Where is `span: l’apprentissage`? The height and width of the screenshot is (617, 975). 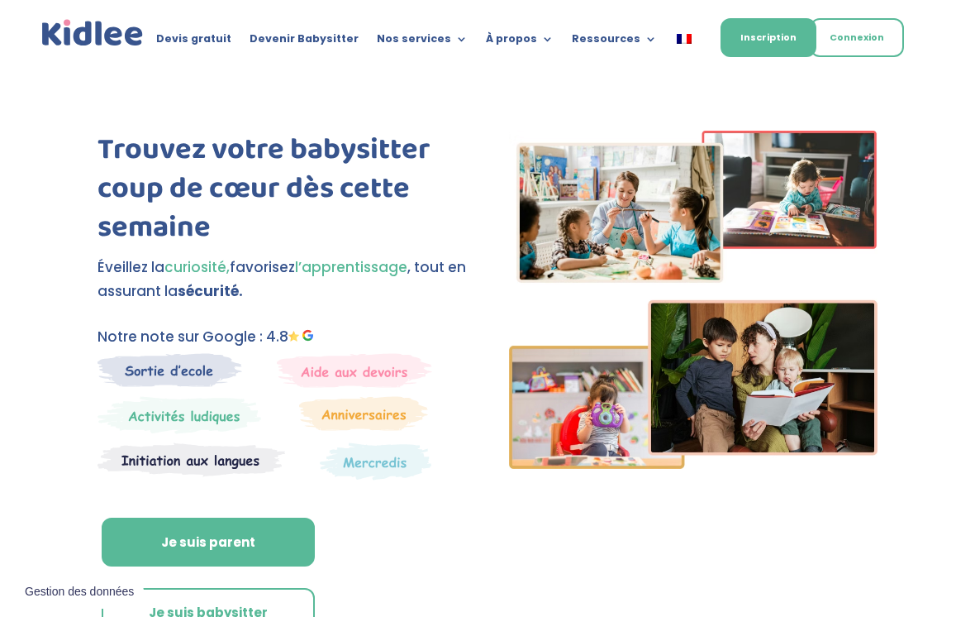 span: l’apprentissage is located at coordinates (351, 267).